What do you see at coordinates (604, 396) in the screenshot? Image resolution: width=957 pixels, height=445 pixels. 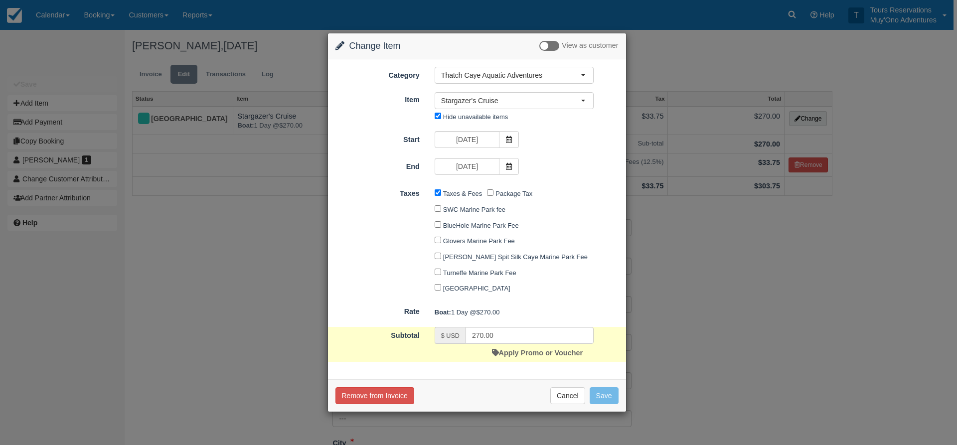 I see `button: Save` at bounding box center [604, 396].